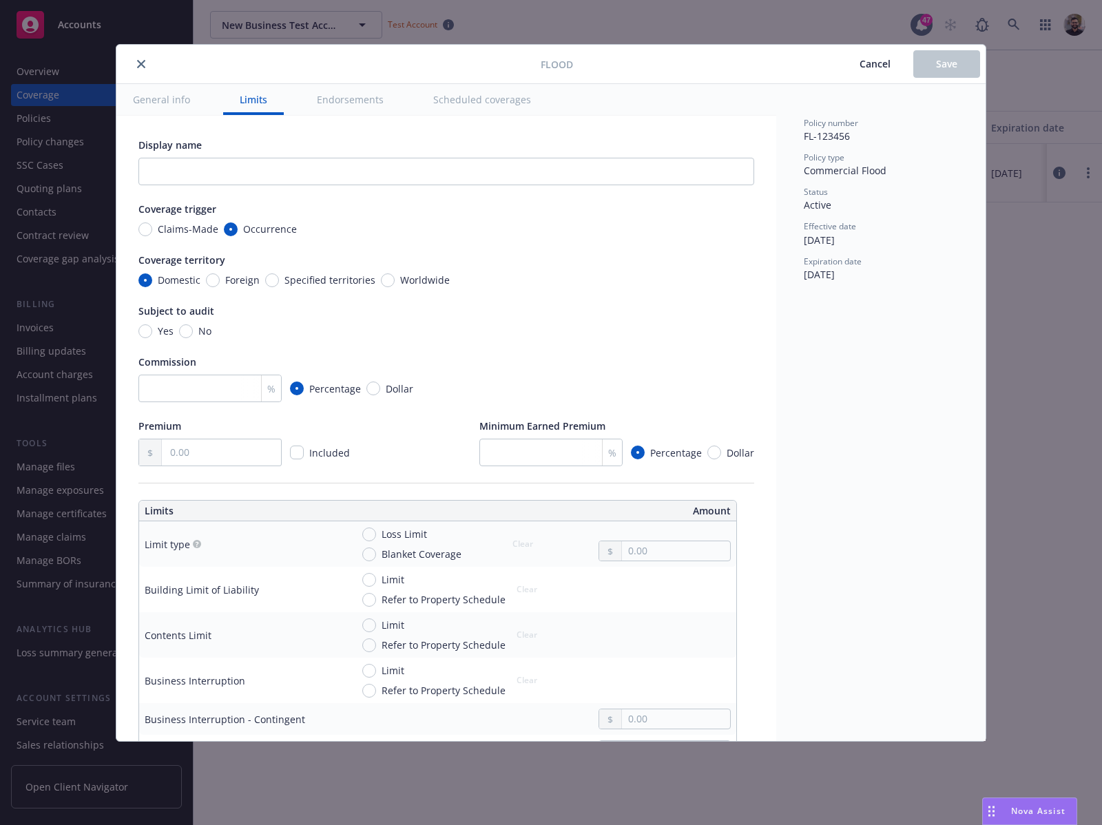  What do you see at coordinates (188, 229) in the screenshot?
I see `span: Claims-Made` at bounding box center [188, 229].